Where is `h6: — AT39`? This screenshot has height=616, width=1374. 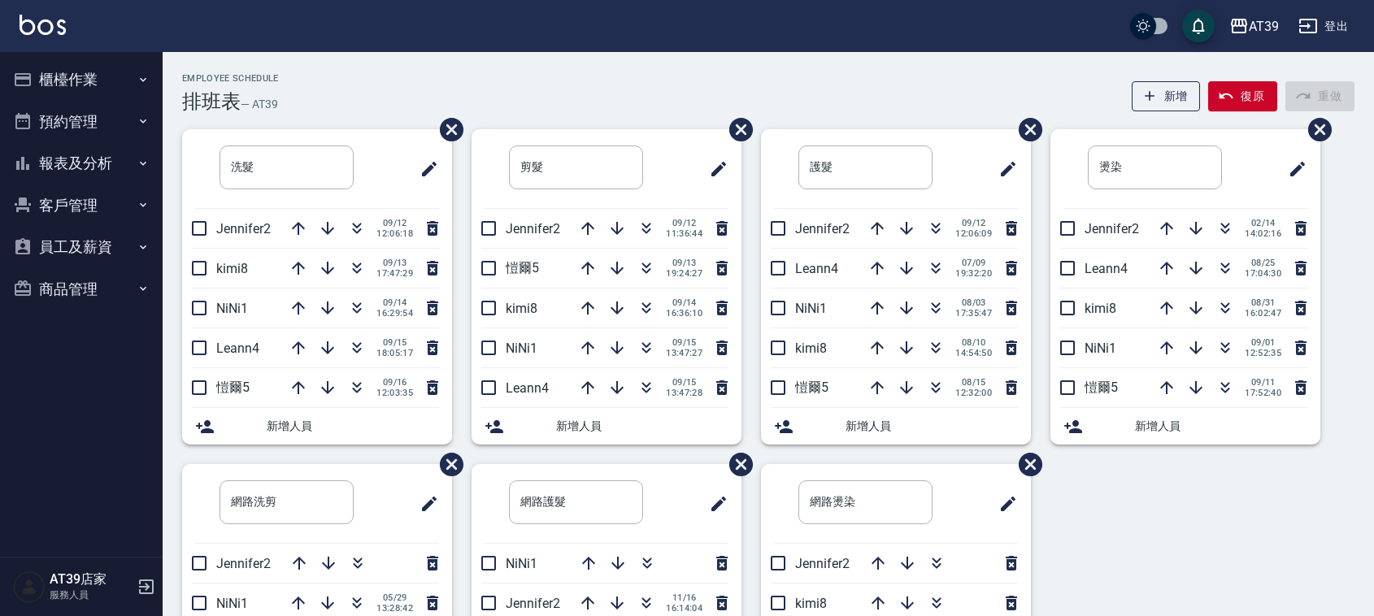 h6: — AT39 is located at coordinates (259, 104).